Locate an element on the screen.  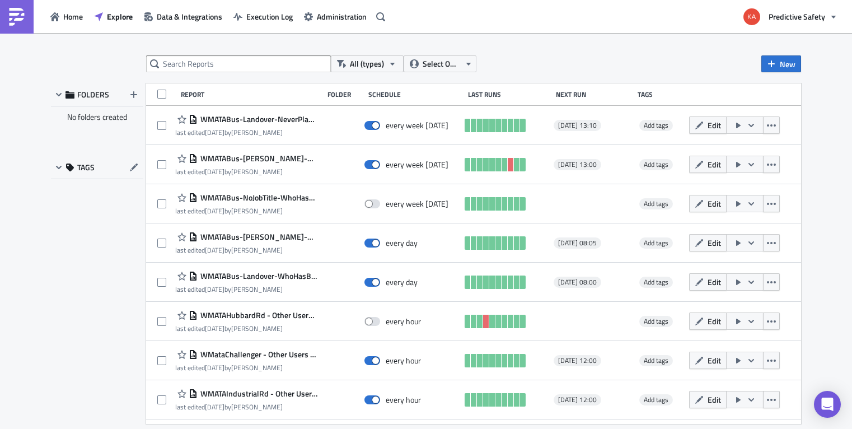
span: All (types) is located at coordinates (367, 64).